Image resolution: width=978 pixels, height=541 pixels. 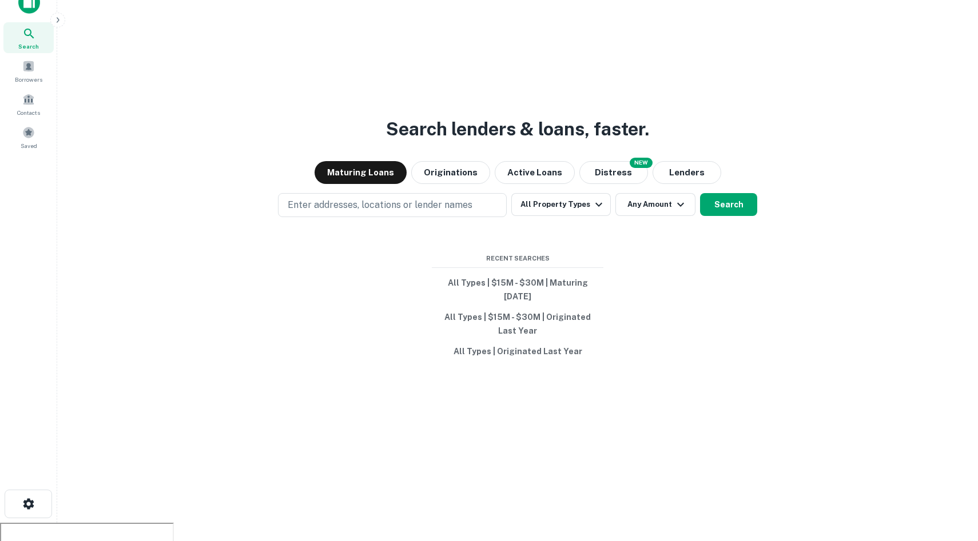 What do you see at coordinates (517, 258) in the screenshot?
I see `span: Recent Searches` at bounding box center [517, 258].